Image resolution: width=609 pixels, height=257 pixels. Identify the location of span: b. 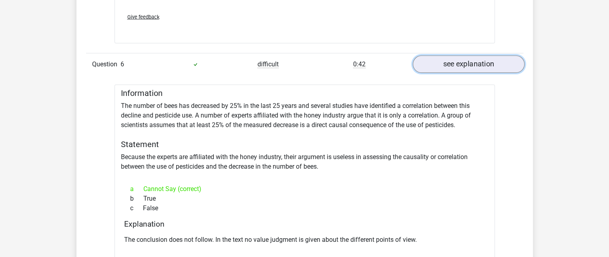
(136, 199).